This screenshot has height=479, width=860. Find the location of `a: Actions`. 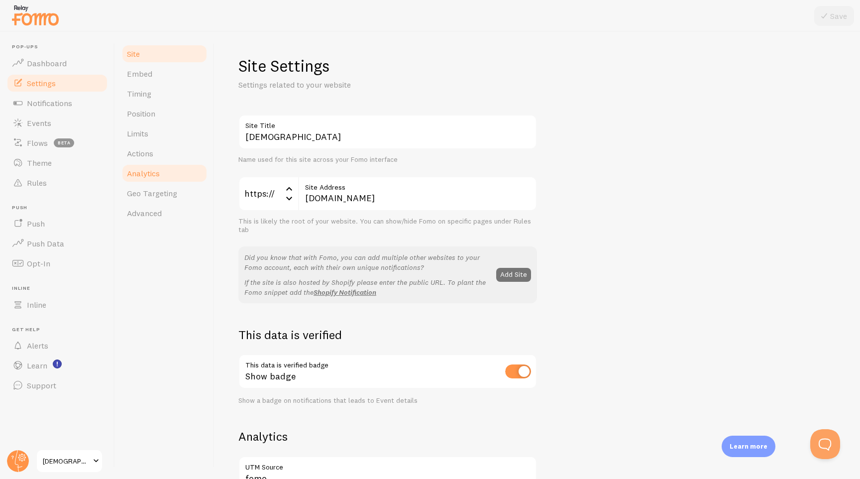

a: Actions is located at coordinates (164, 153).